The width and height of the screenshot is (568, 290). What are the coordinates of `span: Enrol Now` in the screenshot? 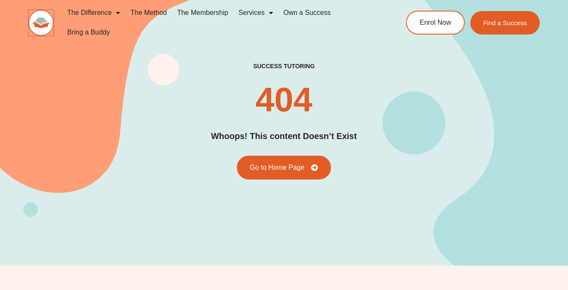 It's located at (436, 23).